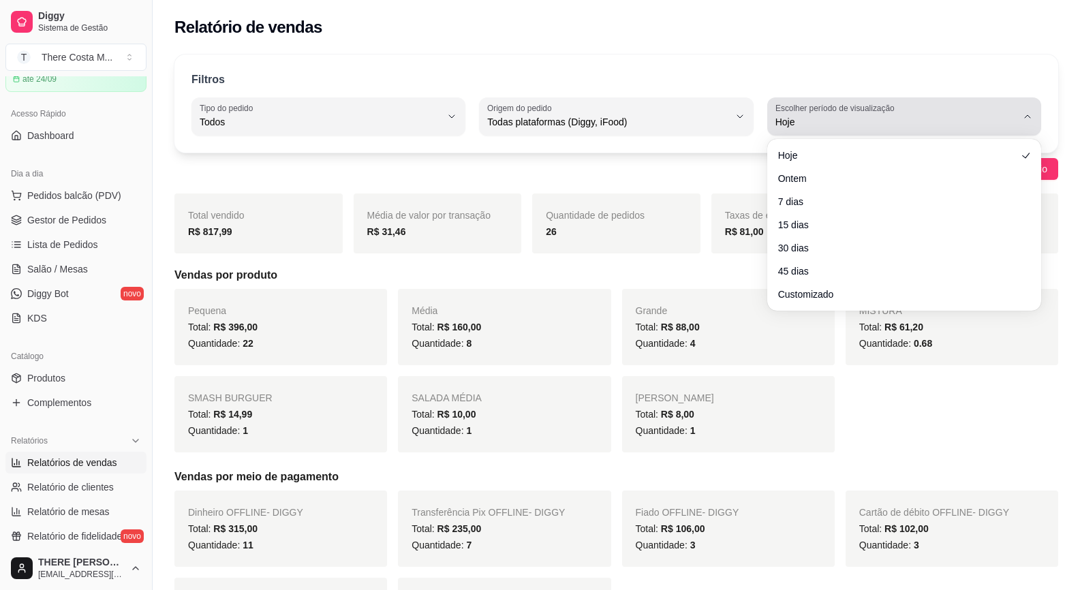 The image size is (1080, 590). Describe the element at coordinates (551, 232) in the screenshot. I see `strong: 26` at that location.